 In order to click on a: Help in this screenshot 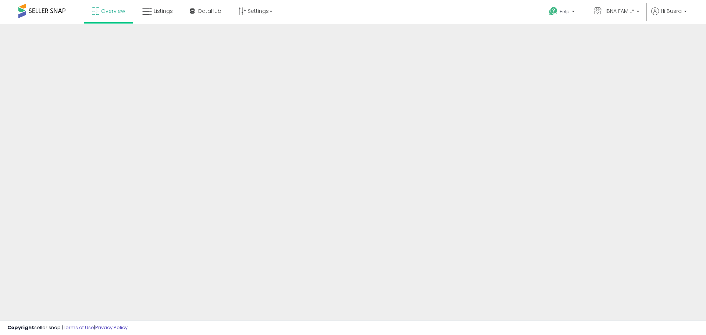, I will do `click(563, 13)`.